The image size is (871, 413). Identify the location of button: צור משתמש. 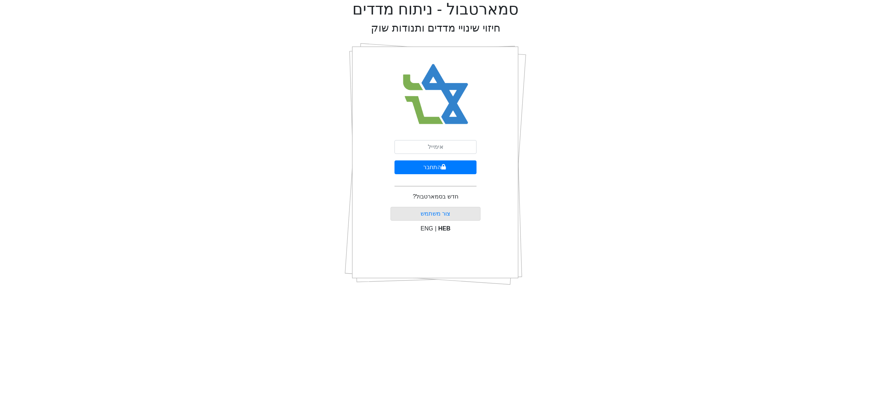
(435, 214).